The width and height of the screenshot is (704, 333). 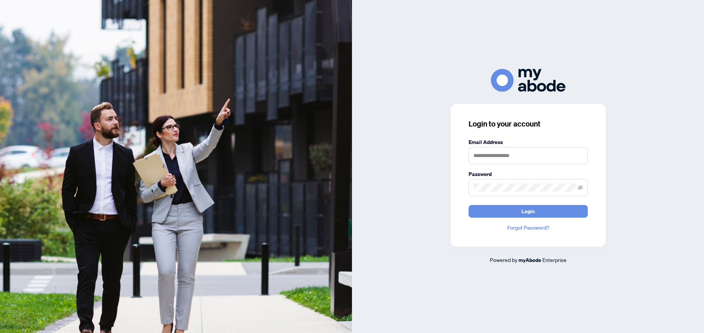 I want to click on span: Enterprise, so click(x=554, y=260).